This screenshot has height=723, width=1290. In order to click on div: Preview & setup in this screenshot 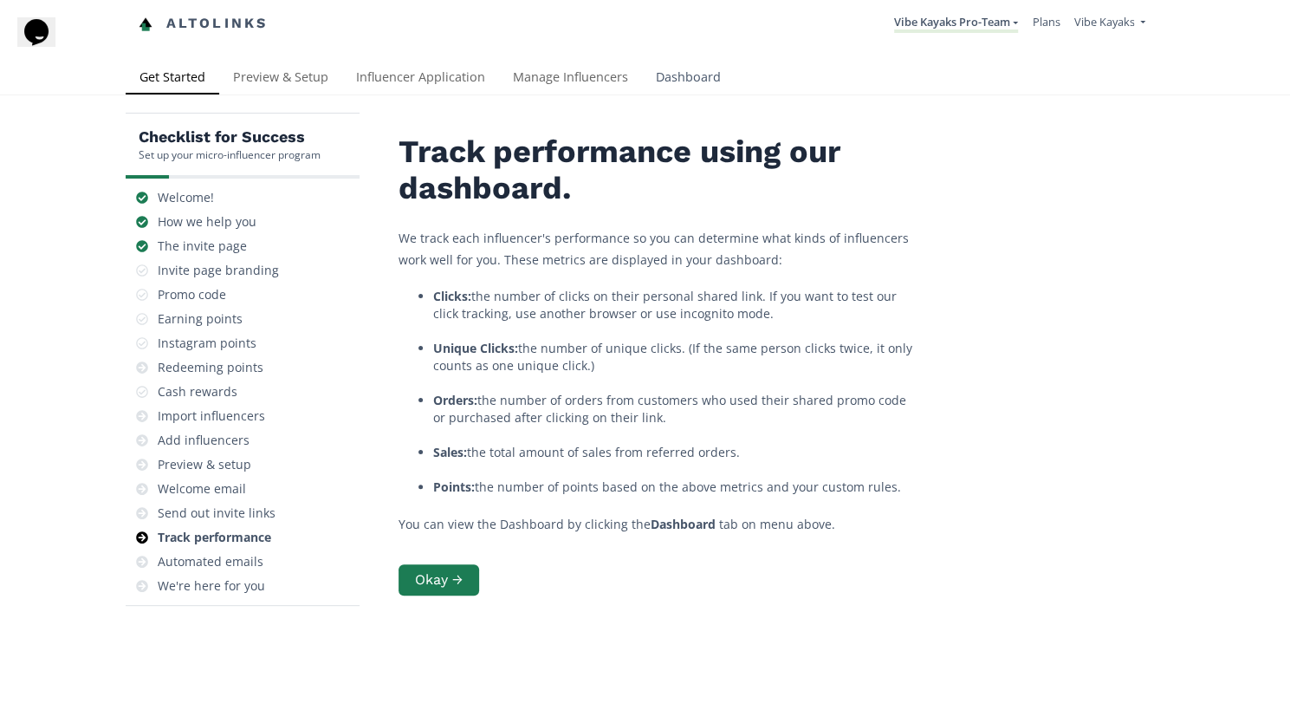, I will do `click(205, 465)`.